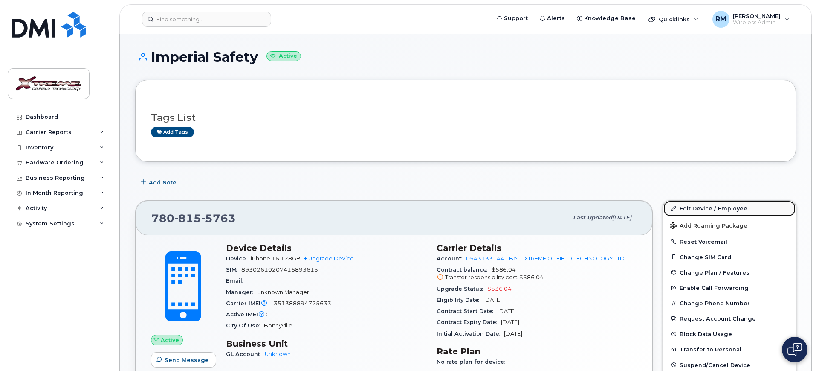  I want to click on button: Request Account Change, so click(730, 318).